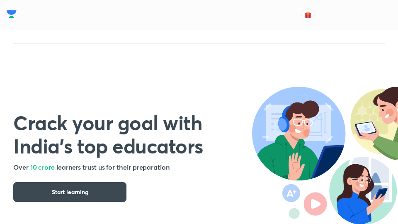 The image size is (398, 224). What do you see at coordinates (133, 134) in the screenshot?
I see `h1: Crack your goal with India’s top educators` at bounding box center [133, 134].